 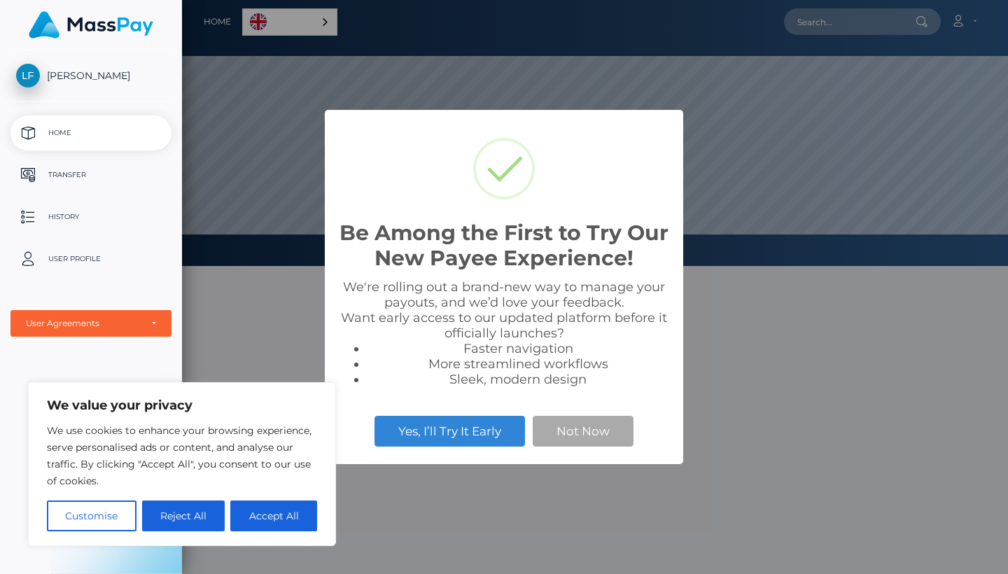 I want to click on p: We use cookies to enhance your browsing experience, serve personalised ads or content, and analys..., so click(x=182, y=456).